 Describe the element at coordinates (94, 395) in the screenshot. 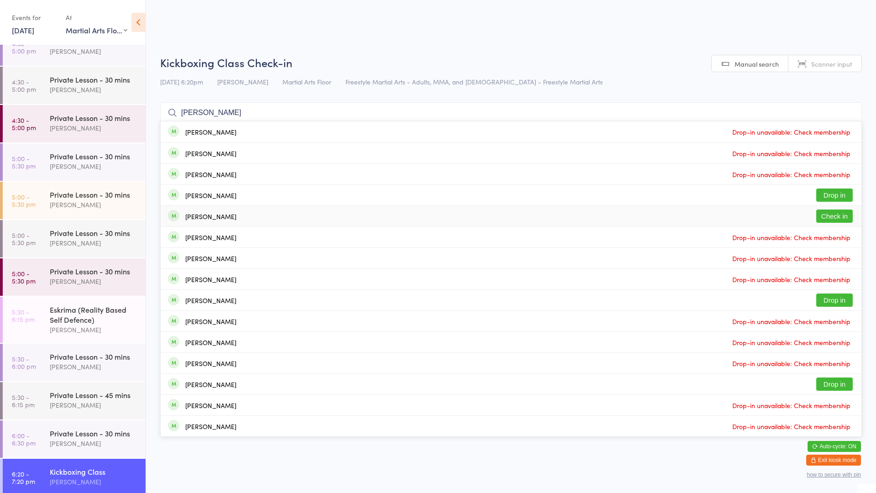

I see `div: Private Lesson - 45 mins` at that location.